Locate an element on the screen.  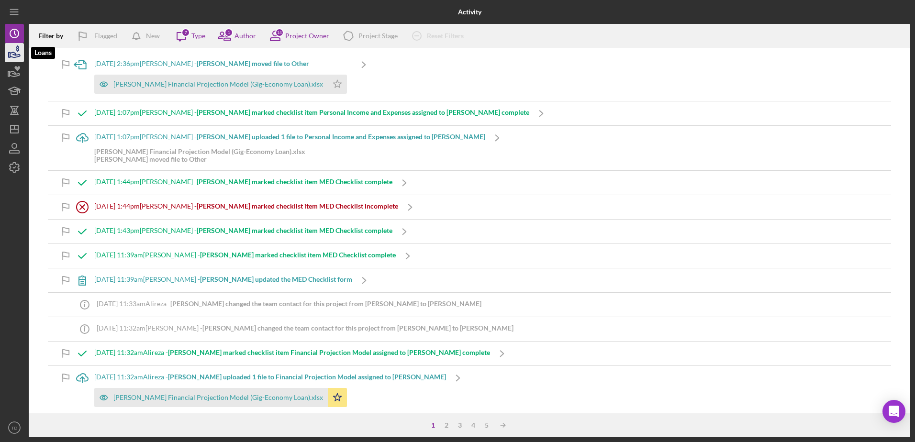
div: 7 is located at coordinates (186, 33).